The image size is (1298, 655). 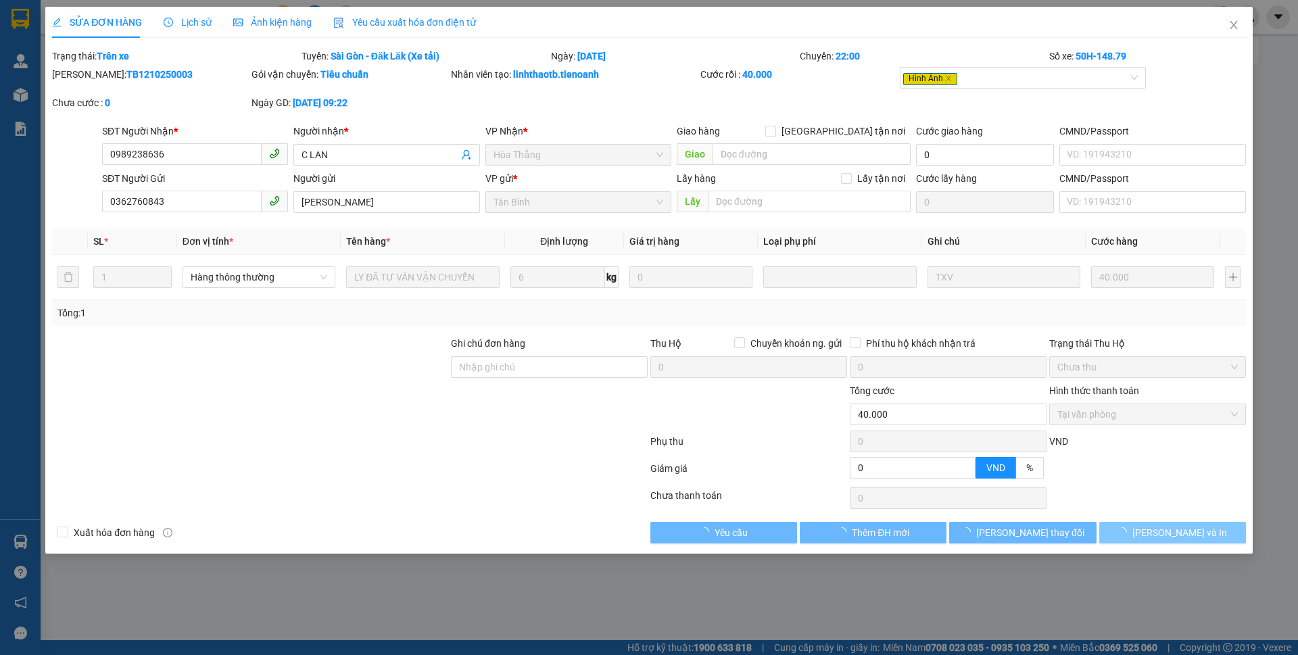 What do you see at coordinates (22, 26) in the screenshot?
I see `img: logo` at bounding box center [22, 26].